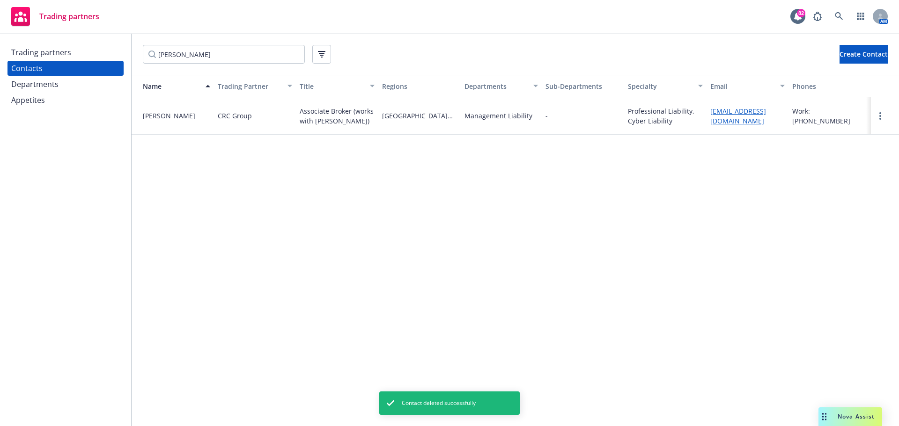 The height and width of the screenshot is (426, 899). I want to click on div: Email, so click(742, 86).